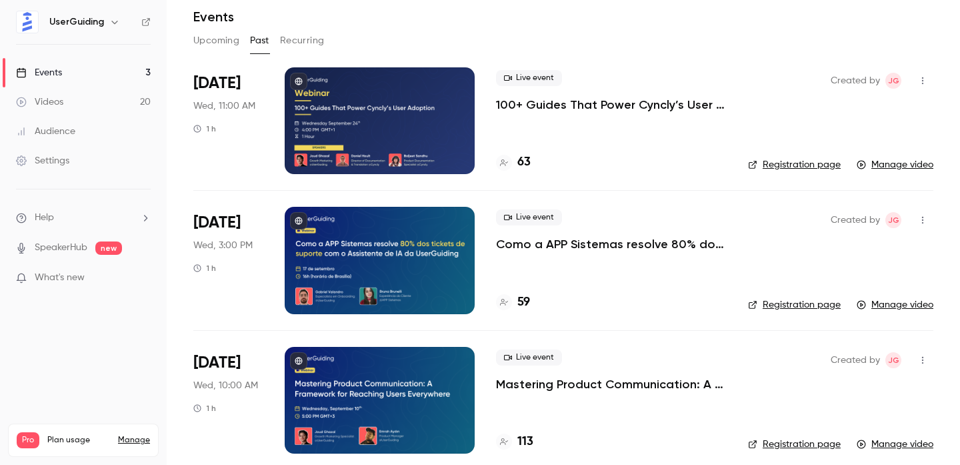 The image size is (960, 465). What do you see at coordinates (612, 244) in the screenshot?
I see `p: Como a APP Sistemas resolve 80% dos tickets de suporte com o Assistente de IA da UserGuiding` at bounding box center [612, 244].